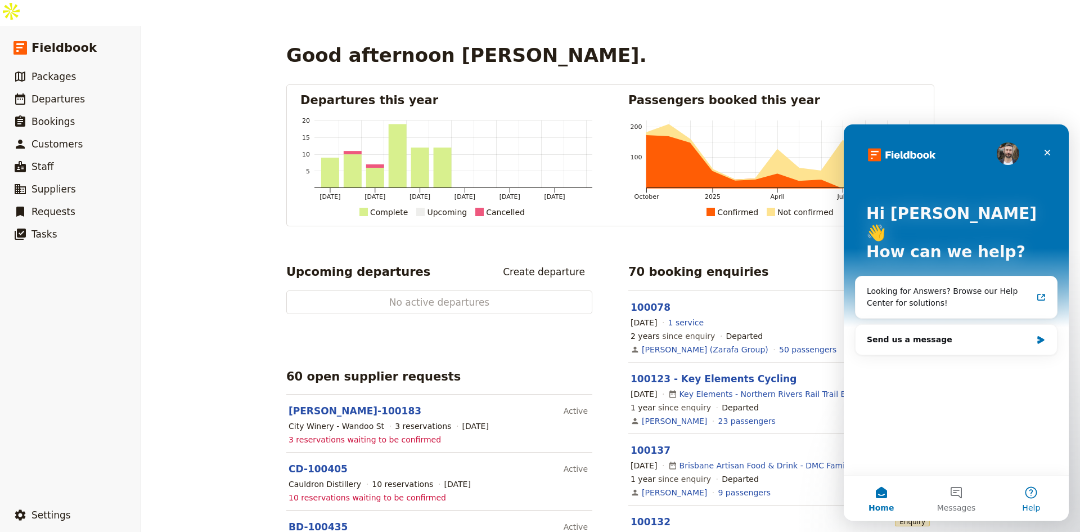 Image resolution: width=1080 pixels, height=532 pixels. Describe the element at coordinates (505, 212) in the screenshot. I see `div: Cancelled` at that location.